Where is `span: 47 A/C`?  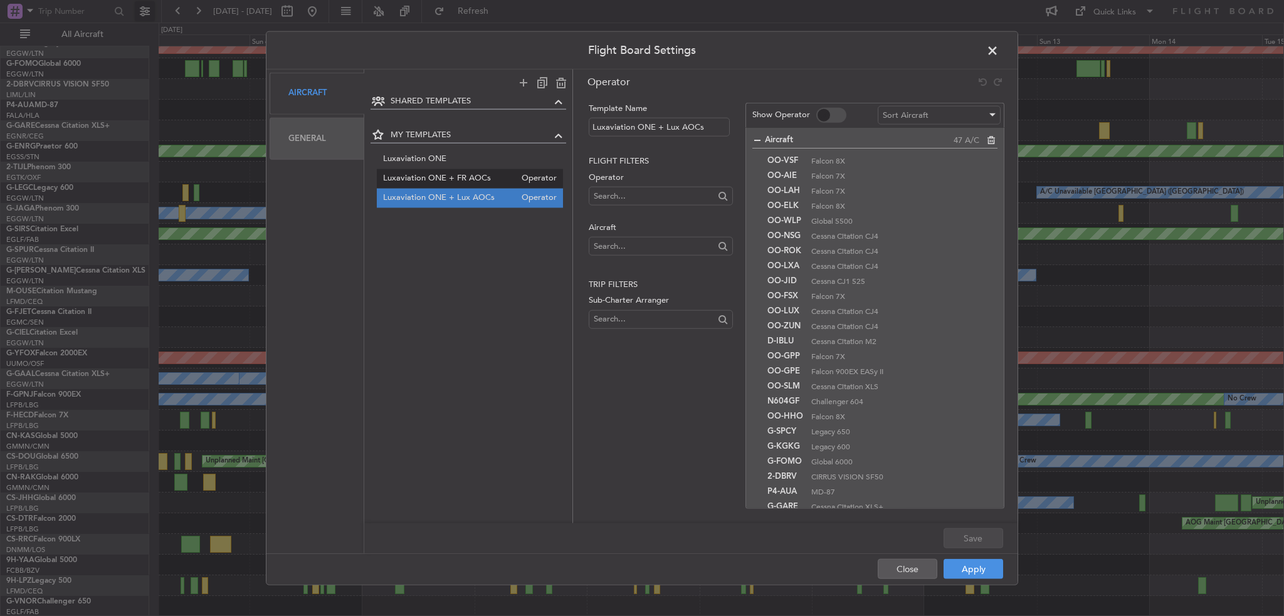 span: 47 A/C is located at coordinates (966, 140).